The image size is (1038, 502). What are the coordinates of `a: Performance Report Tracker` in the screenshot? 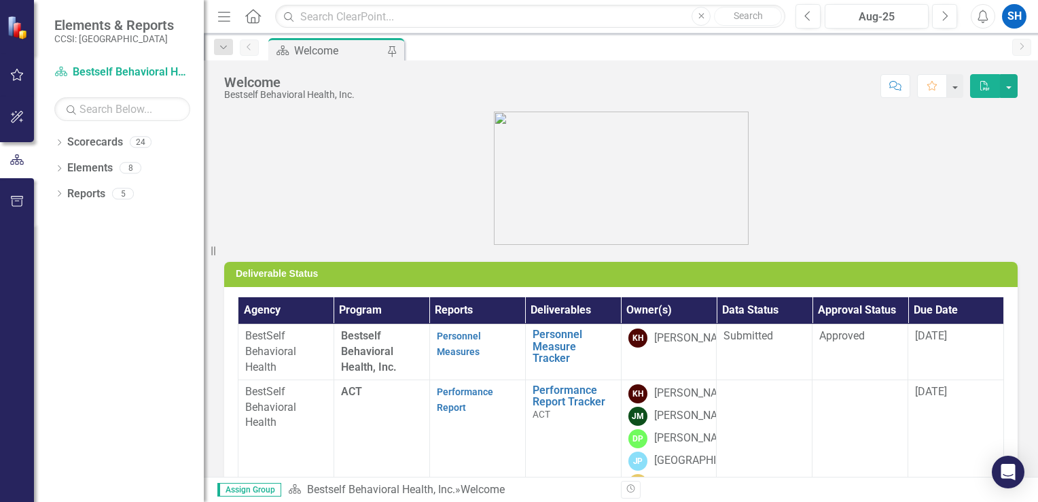 It's located at (574, 395).